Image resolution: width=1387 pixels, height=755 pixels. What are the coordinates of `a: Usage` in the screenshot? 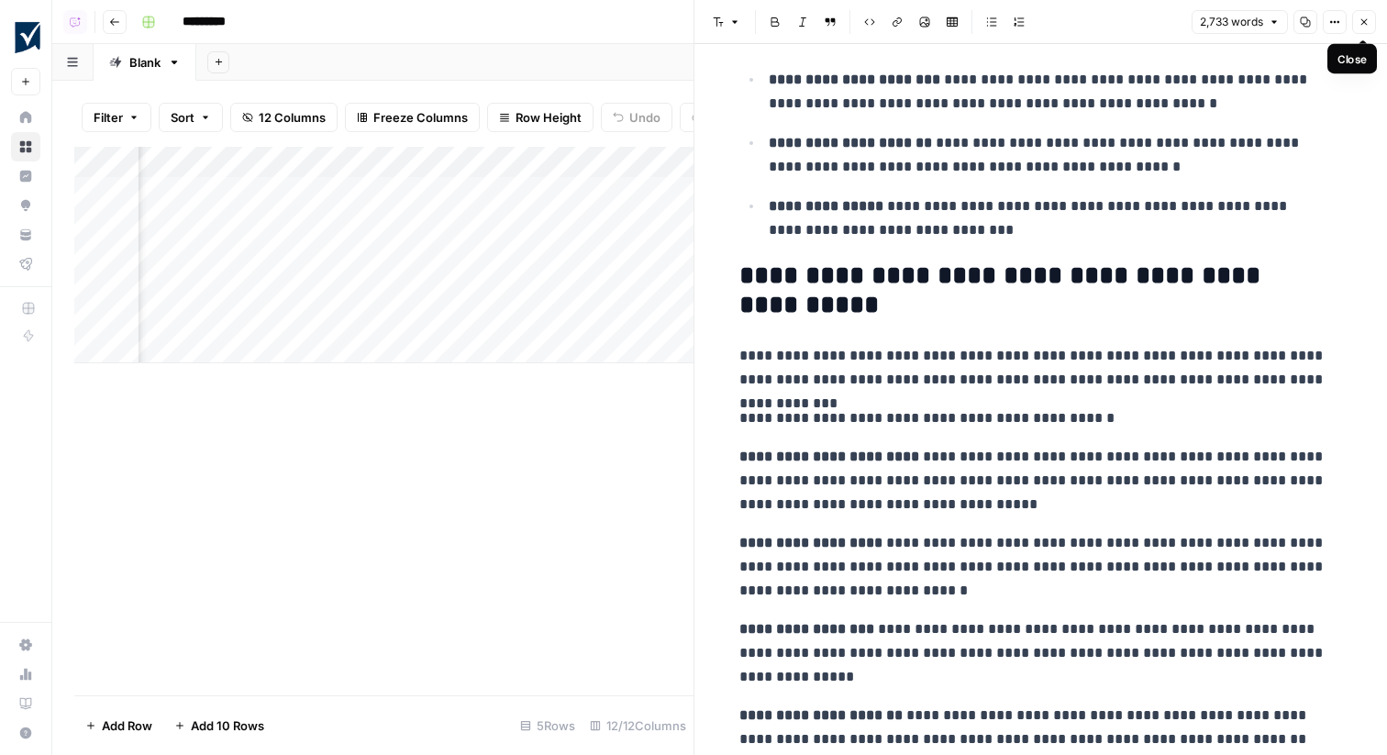 It's located at (26, 674).